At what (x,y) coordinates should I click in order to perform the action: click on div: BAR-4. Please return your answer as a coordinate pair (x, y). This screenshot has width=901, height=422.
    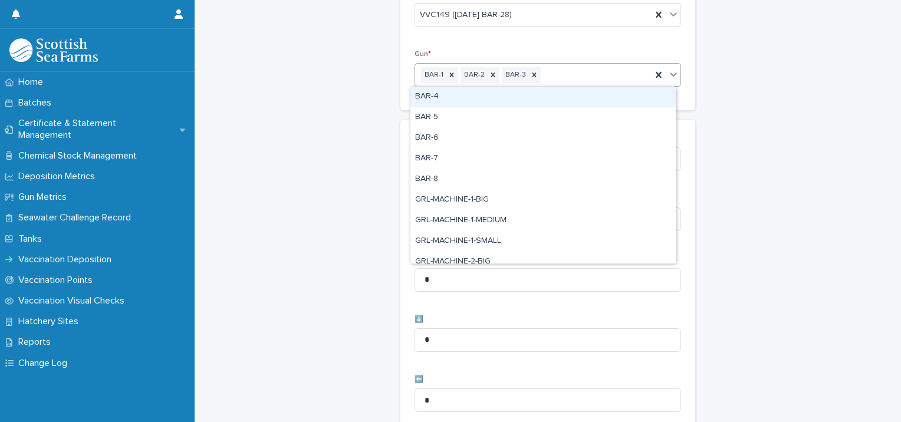
    Looking at the image, I should click on (543, 97).